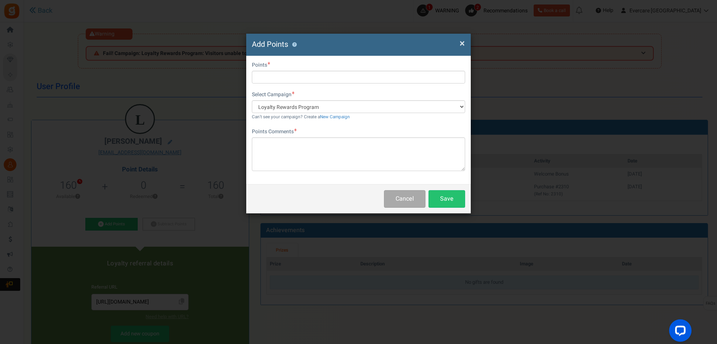 The width and height of the screenshot is (717, 344). What do you see at coordinates (270, 44) in the screenshot?
I see `span: Add Points` at bounding box center [270, 44].